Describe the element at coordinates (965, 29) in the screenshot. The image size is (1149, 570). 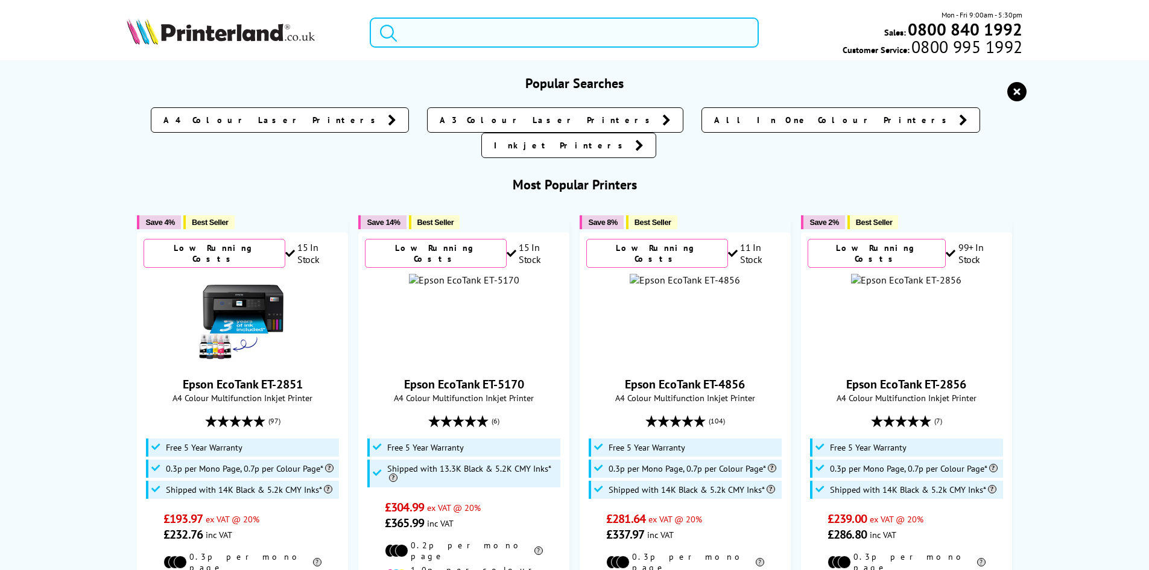
I see `b: 0800 840 1992` at that location.